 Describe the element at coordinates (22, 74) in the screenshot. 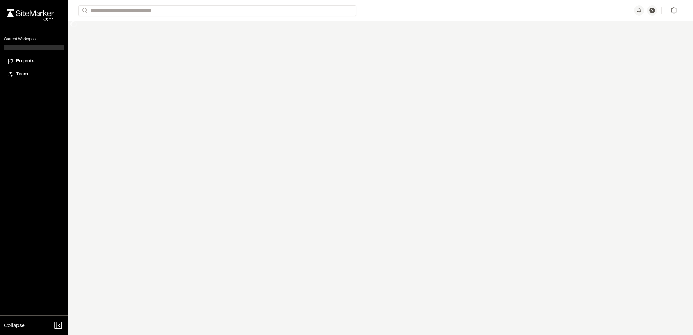

I see `span: Team` at that location.